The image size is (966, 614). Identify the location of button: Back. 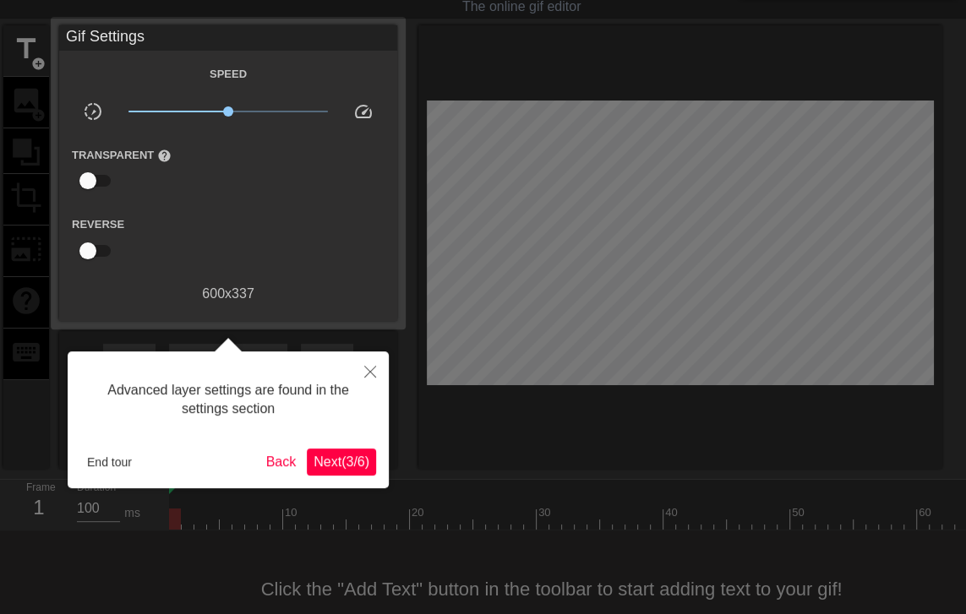
(281, 462).